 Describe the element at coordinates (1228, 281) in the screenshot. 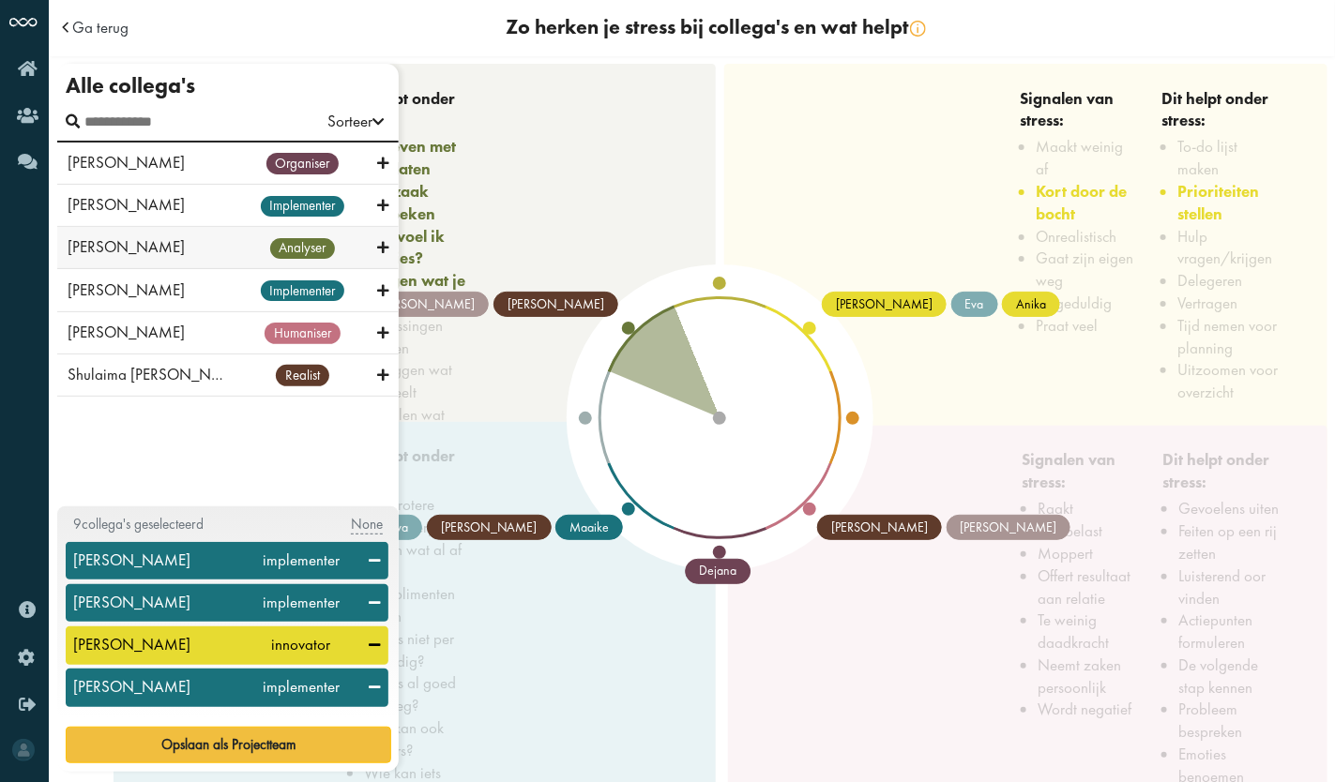

I see `li: Delegeren` at that location.